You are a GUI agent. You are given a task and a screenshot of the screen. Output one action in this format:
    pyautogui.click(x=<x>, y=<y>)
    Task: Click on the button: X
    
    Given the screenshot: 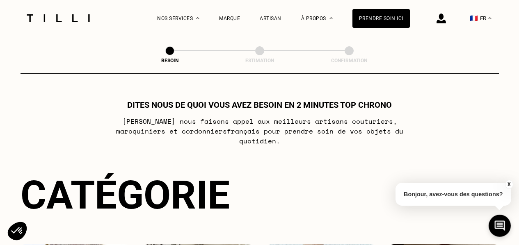 What is the action you would take?
    pyautogui.click(x=509, y=185)
    